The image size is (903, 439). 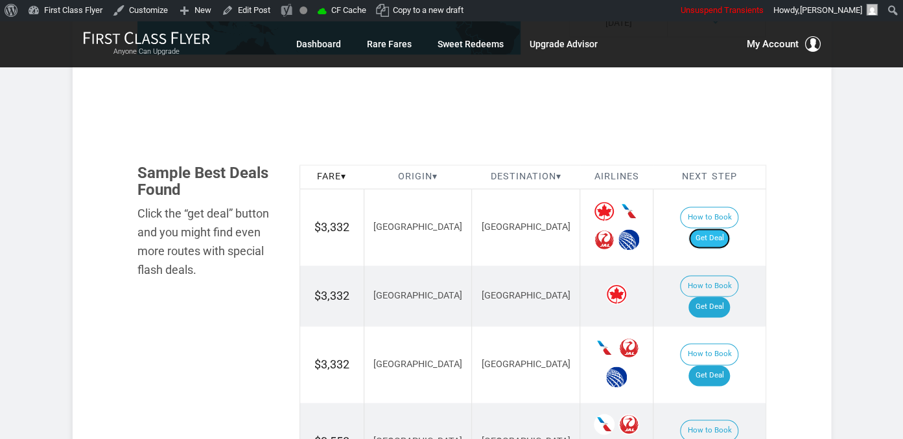 What do you see at coordinates (331, 177) in the screenshot?
I see `th: Fare` at bounding box center [331, 177].